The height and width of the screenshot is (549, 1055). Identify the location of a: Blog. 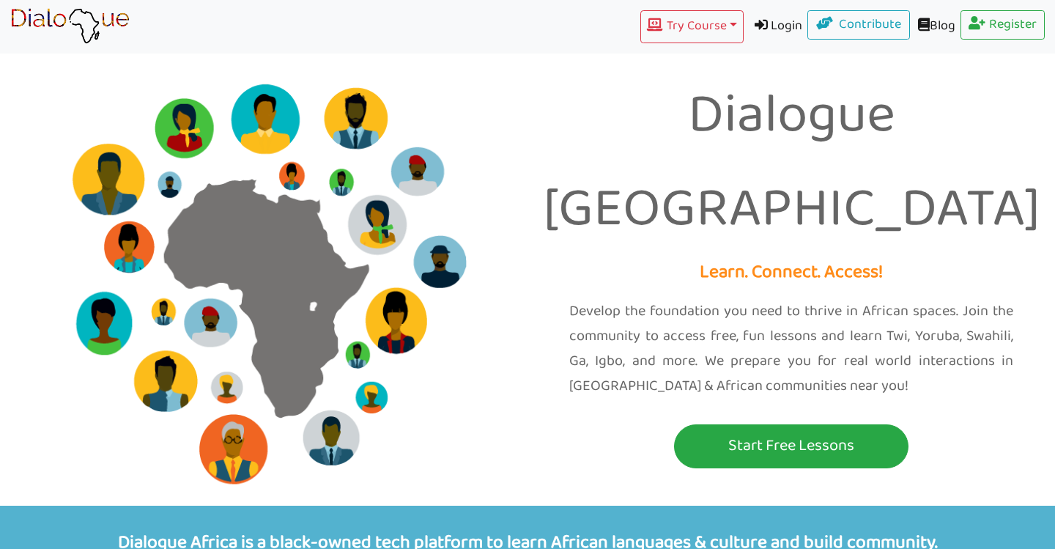
(935, 26).